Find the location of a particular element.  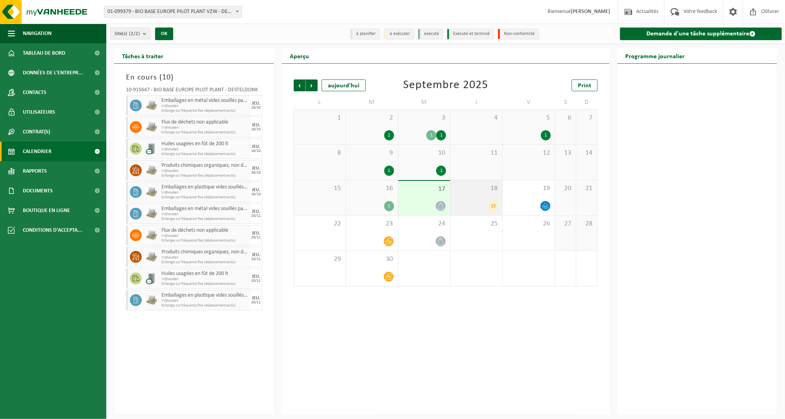

span: Rapports is located at coordinates (35, 171).